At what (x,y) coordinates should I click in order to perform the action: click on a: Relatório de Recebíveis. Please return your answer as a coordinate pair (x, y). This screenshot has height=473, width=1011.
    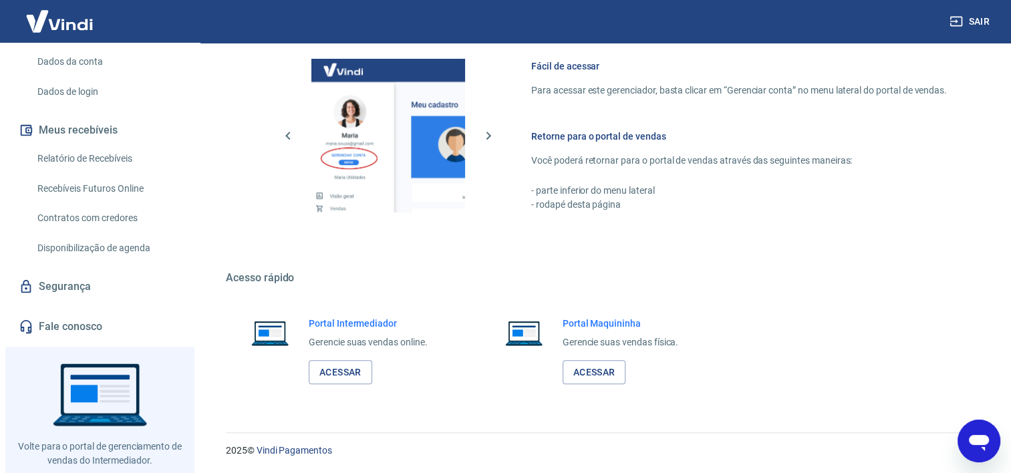
    Looking at the image, I should click on (108, 158).